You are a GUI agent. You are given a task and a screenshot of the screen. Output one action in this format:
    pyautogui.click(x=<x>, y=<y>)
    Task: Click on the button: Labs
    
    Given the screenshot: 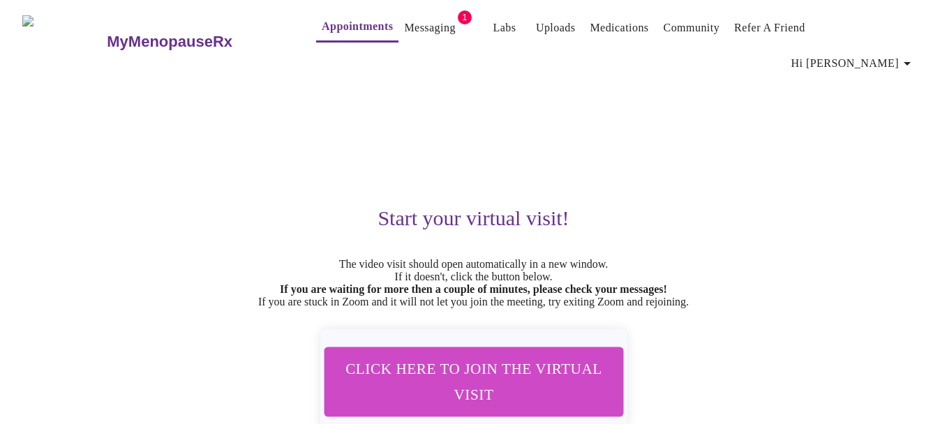 What is the action you would take?
    pyautogui.click(x=505, y=28)
    